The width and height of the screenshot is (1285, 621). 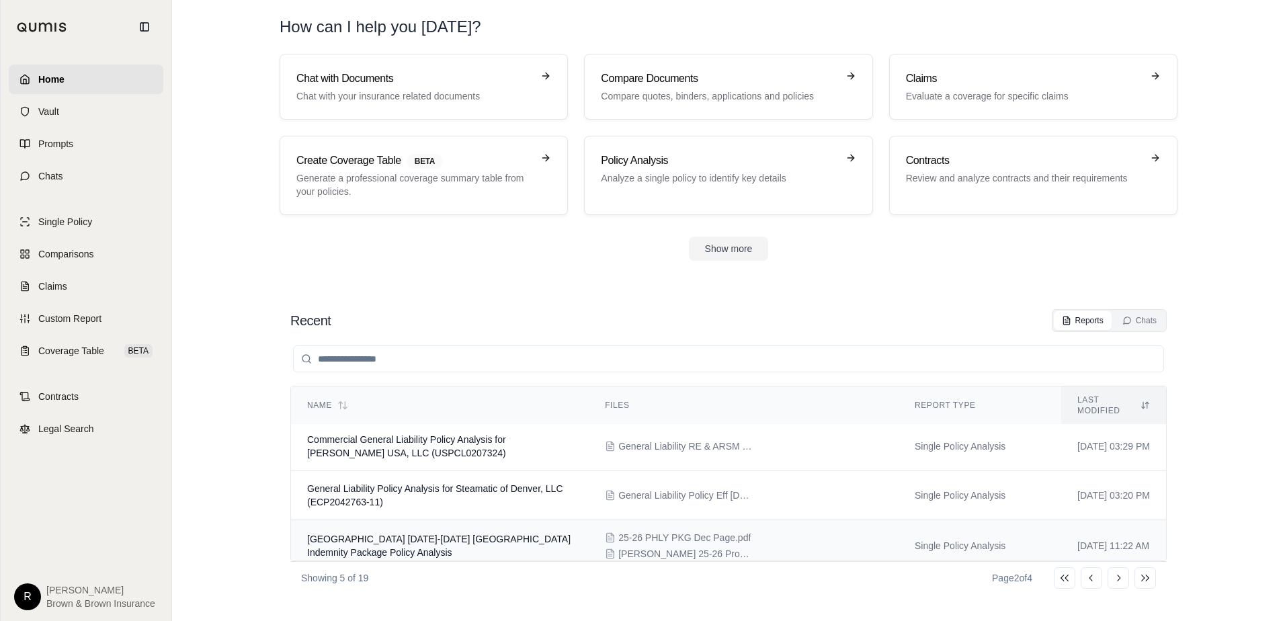 I want to click on a: Chats, so click(x=86, y=176).